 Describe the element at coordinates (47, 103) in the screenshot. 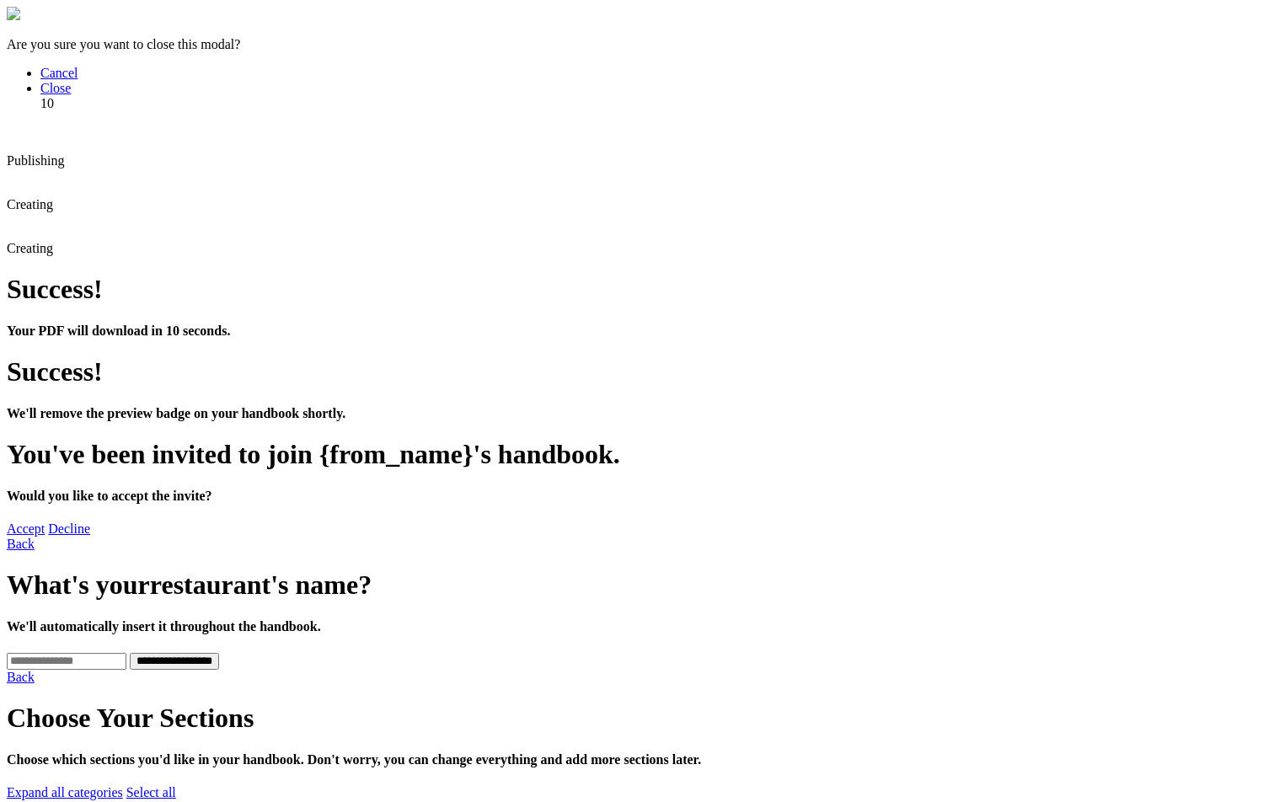

I see `span: 10` at that location.